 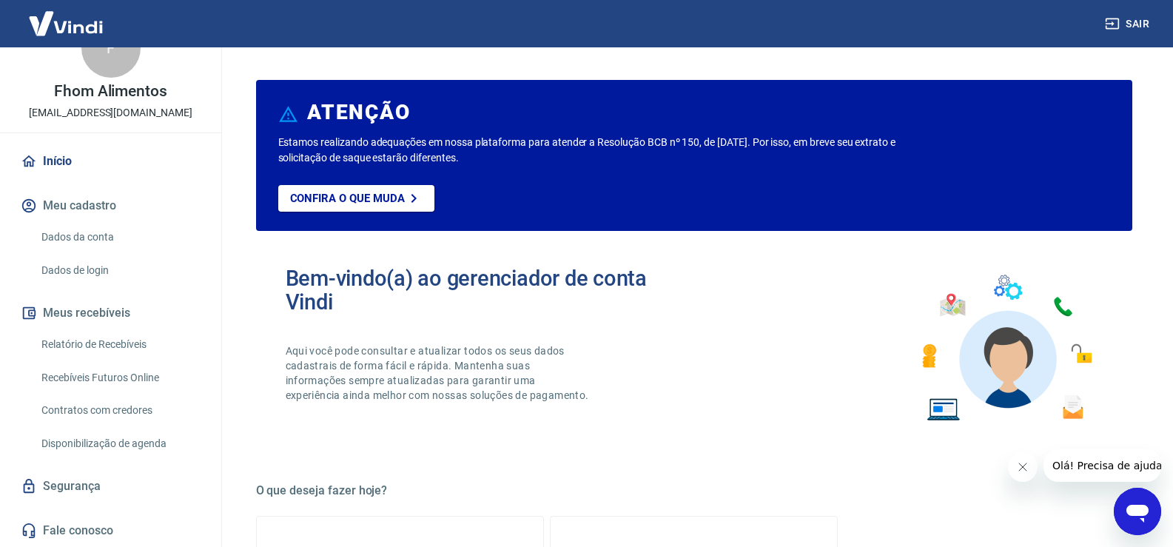 What do you see at coordinates (110, 91) in the screenshot?
I see `p: Fhom Alimentos` at bounding box center [110, 91].